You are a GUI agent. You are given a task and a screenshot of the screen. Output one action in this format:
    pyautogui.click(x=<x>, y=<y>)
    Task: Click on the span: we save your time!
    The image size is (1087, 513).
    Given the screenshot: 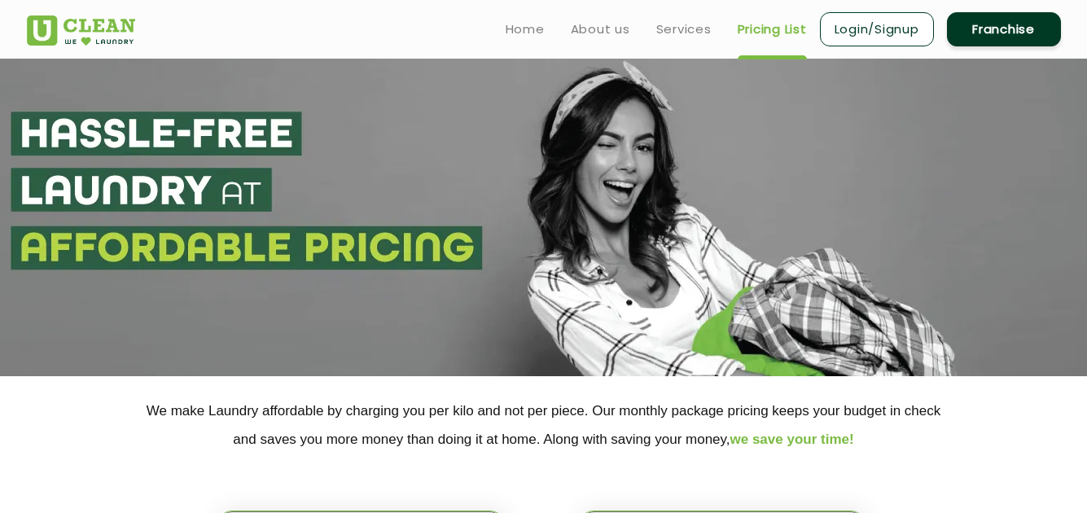 What is the action you would take?
    pyautogui.click(x=792, y=439)
    